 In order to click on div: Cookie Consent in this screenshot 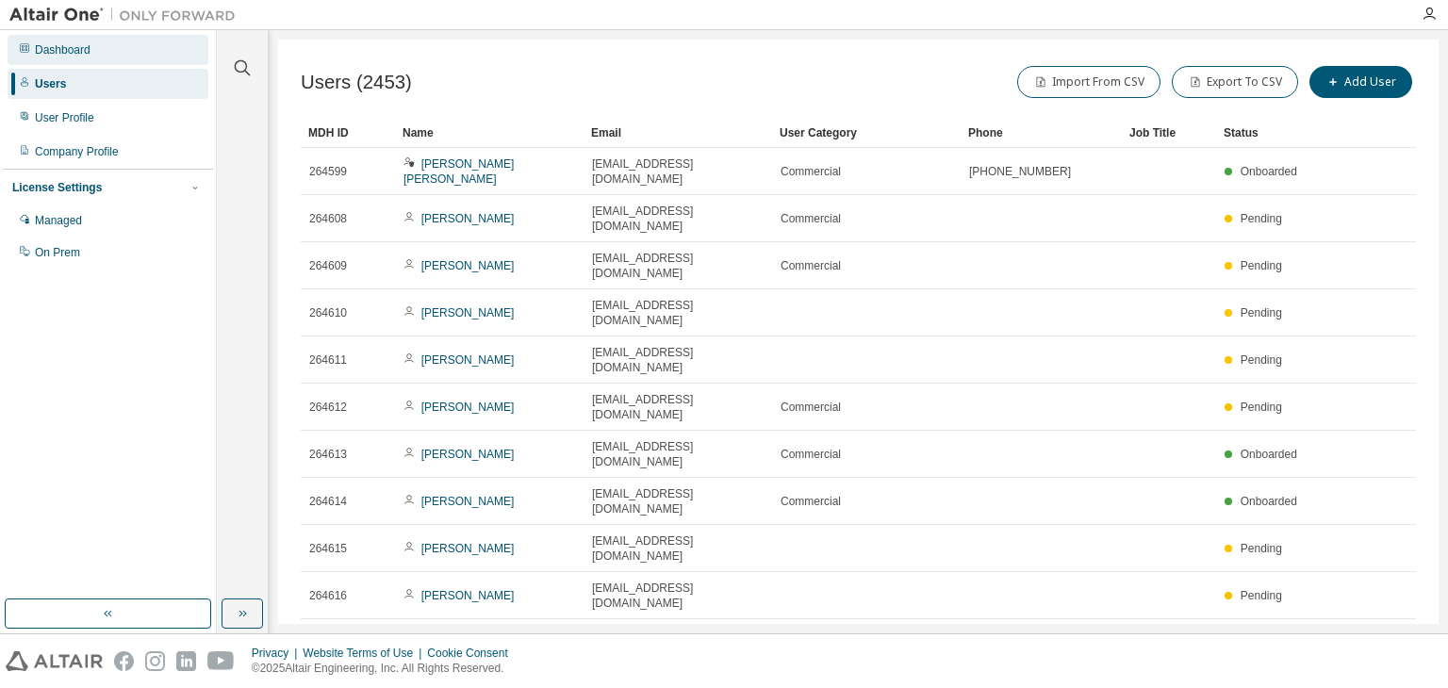, I will do `click(472, 653)`.